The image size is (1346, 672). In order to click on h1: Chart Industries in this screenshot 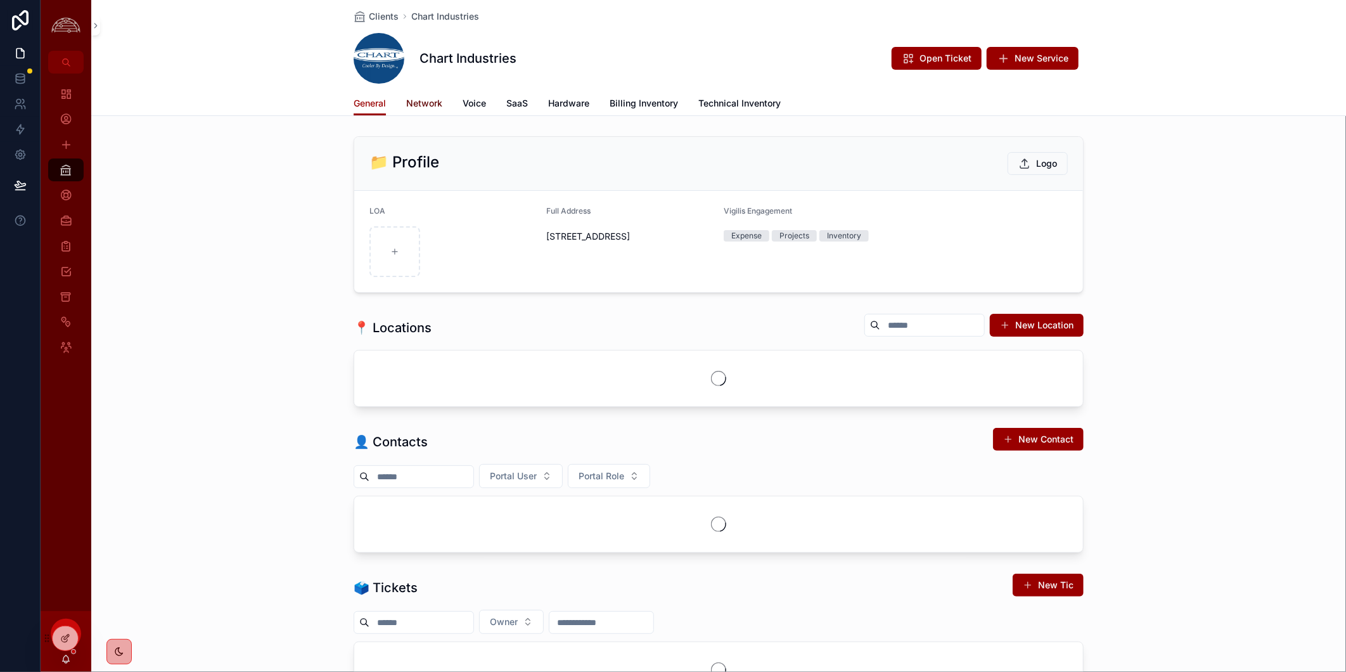, I will do `click(468, 58)`.